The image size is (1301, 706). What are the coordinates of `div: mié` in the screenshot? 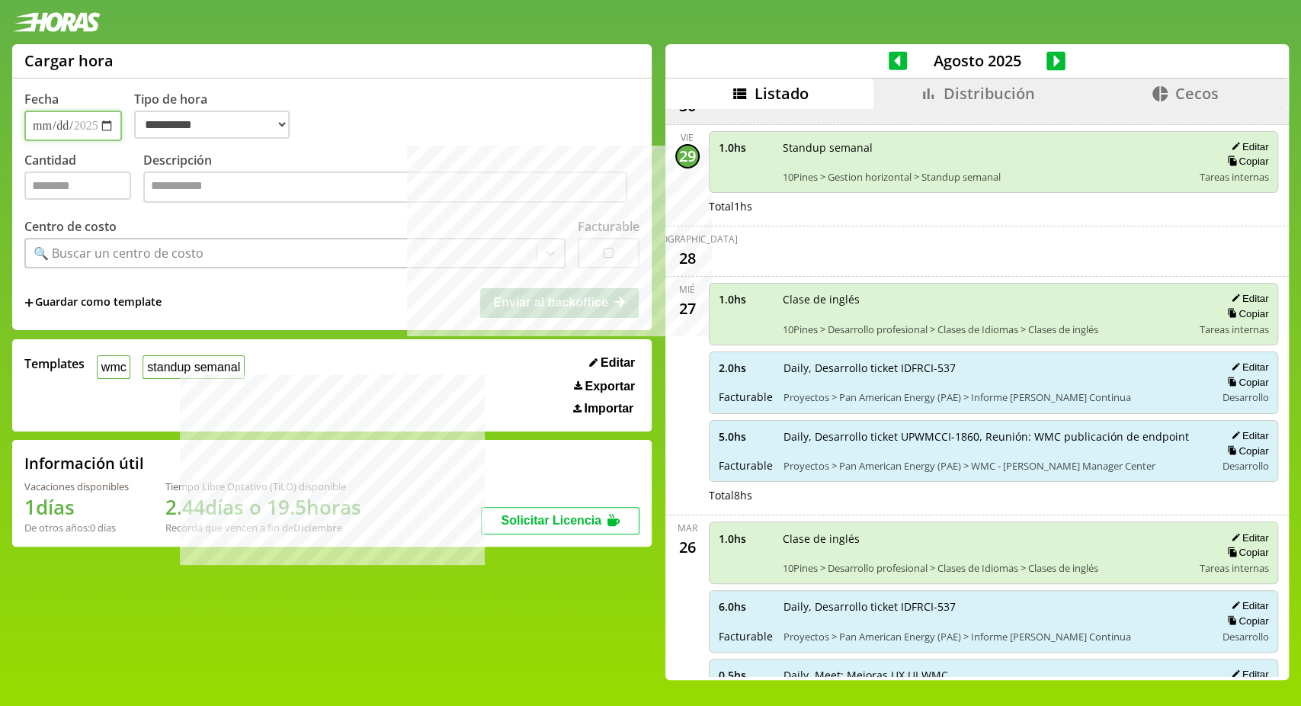 It's located at (687, 289).